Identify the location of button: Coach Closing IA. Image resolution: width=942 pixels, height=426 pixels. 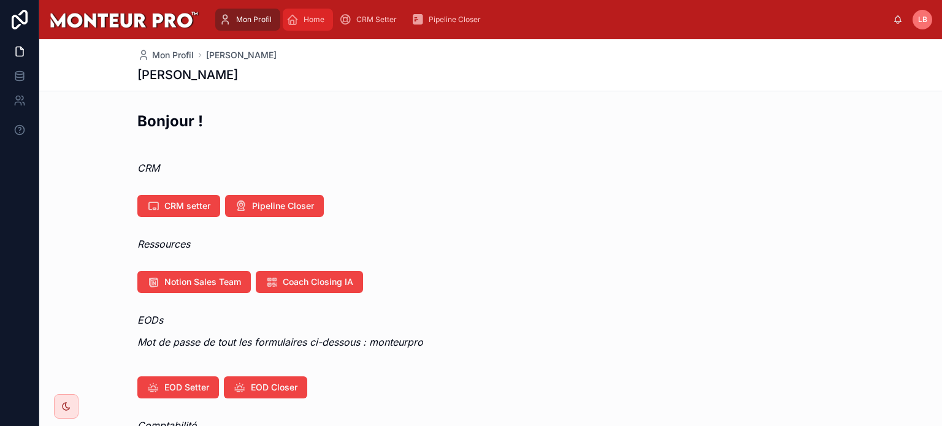
(309, 282).